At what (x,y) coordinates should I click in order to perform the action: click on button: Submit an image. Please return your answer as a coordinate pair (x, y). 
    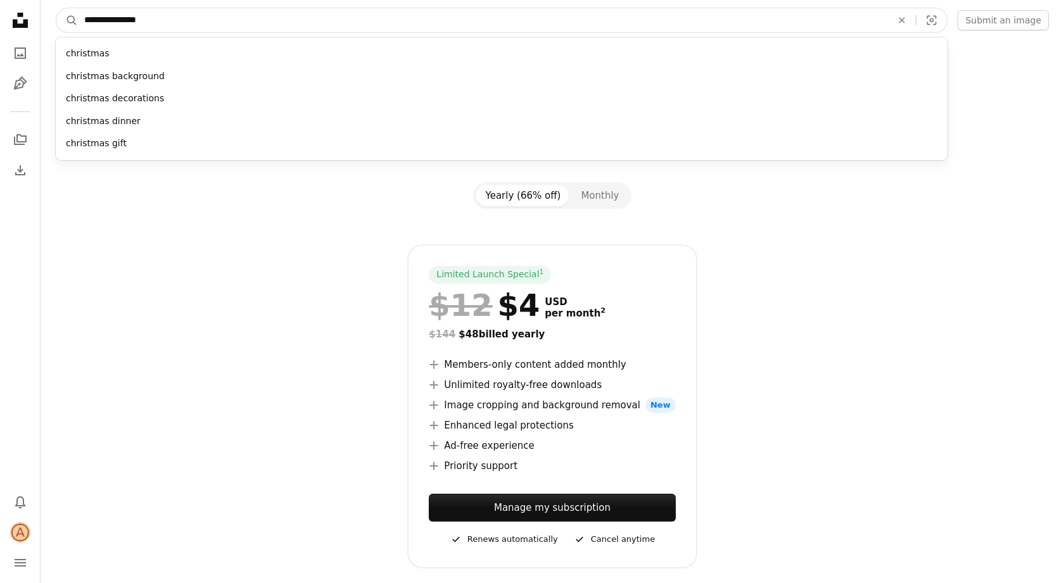
    Looking at the image, I should click on (1003, 20).